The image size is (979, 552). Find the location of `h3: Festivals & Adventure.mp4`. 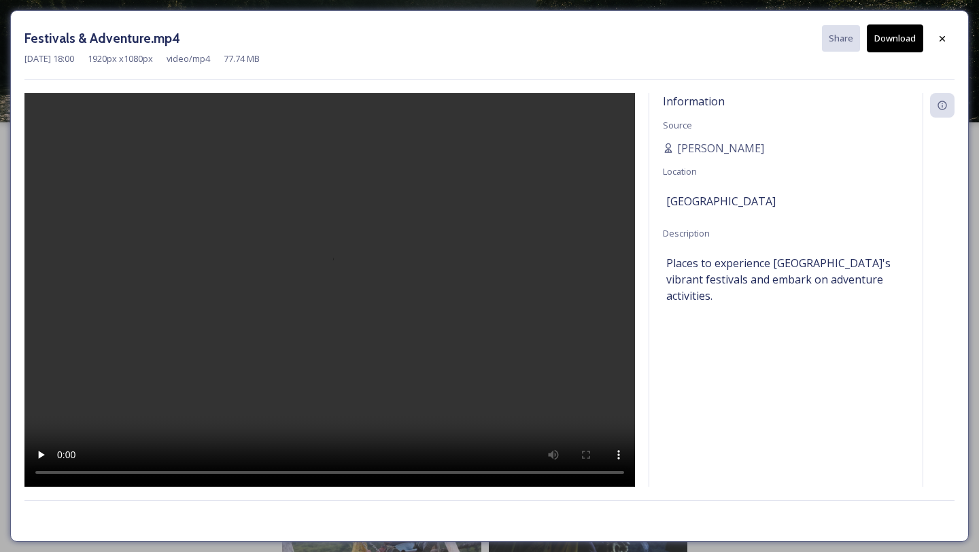

h3: Festivals & Adventure.mp4 is located at coordinates (102, 38).